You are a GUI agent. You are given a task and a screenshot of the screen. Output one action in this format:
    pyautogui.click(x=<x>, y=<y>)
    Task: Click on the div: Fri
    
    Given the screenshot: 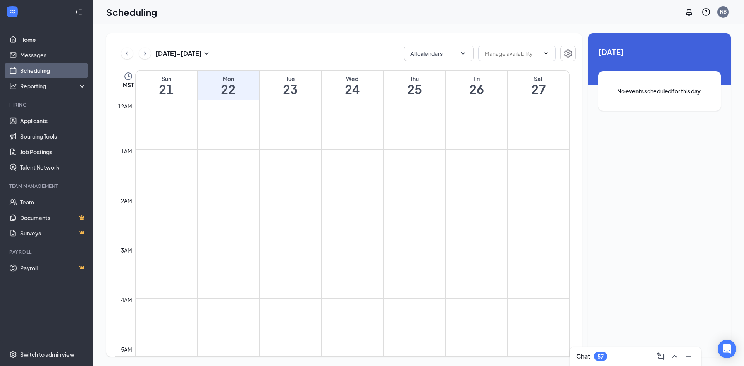 What is the action you would take?
    pyautogui.click(x=476, y=79)
    